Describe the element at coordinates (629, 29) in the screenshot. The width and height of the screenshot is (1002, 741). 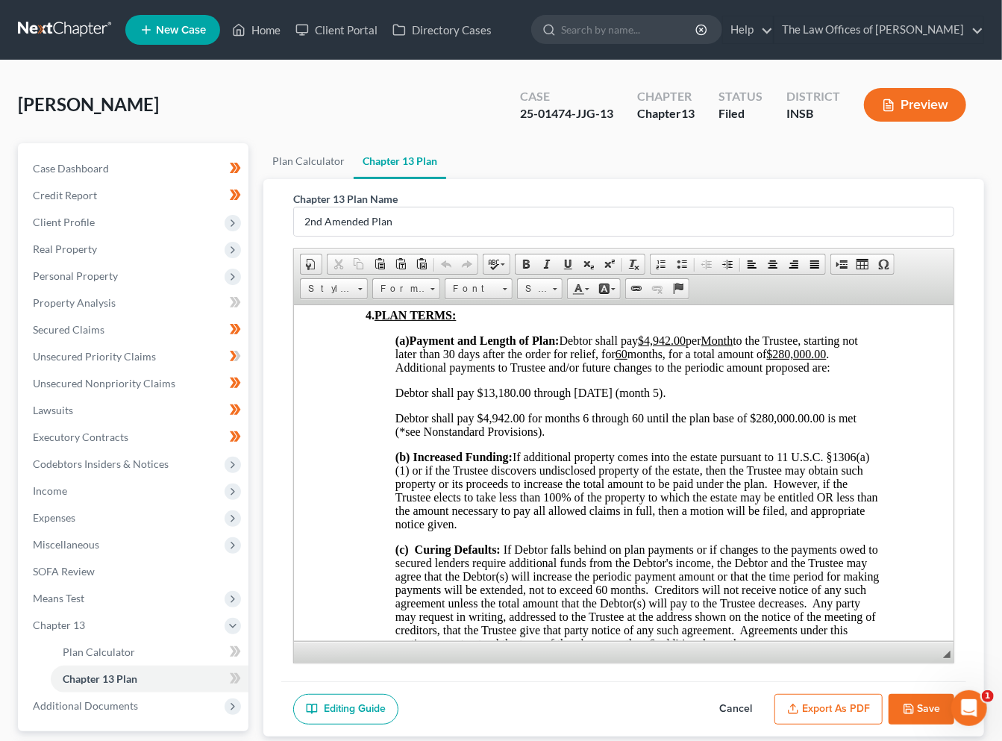
I see `input: Search by name...` at that location.